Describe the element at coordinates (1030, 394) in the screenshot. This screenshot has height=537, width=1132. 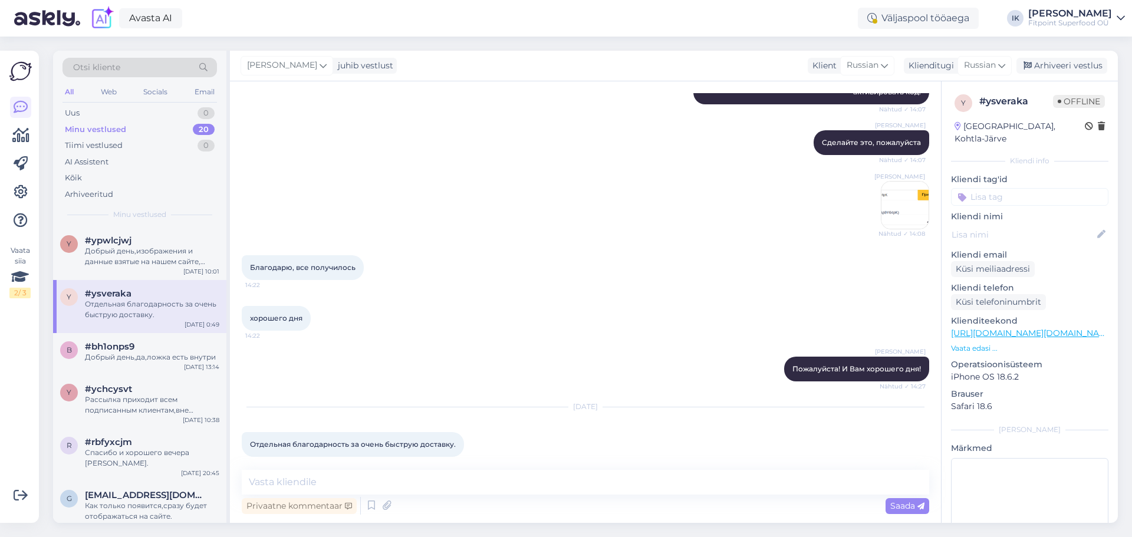
I see `p: Brauser` at that location.